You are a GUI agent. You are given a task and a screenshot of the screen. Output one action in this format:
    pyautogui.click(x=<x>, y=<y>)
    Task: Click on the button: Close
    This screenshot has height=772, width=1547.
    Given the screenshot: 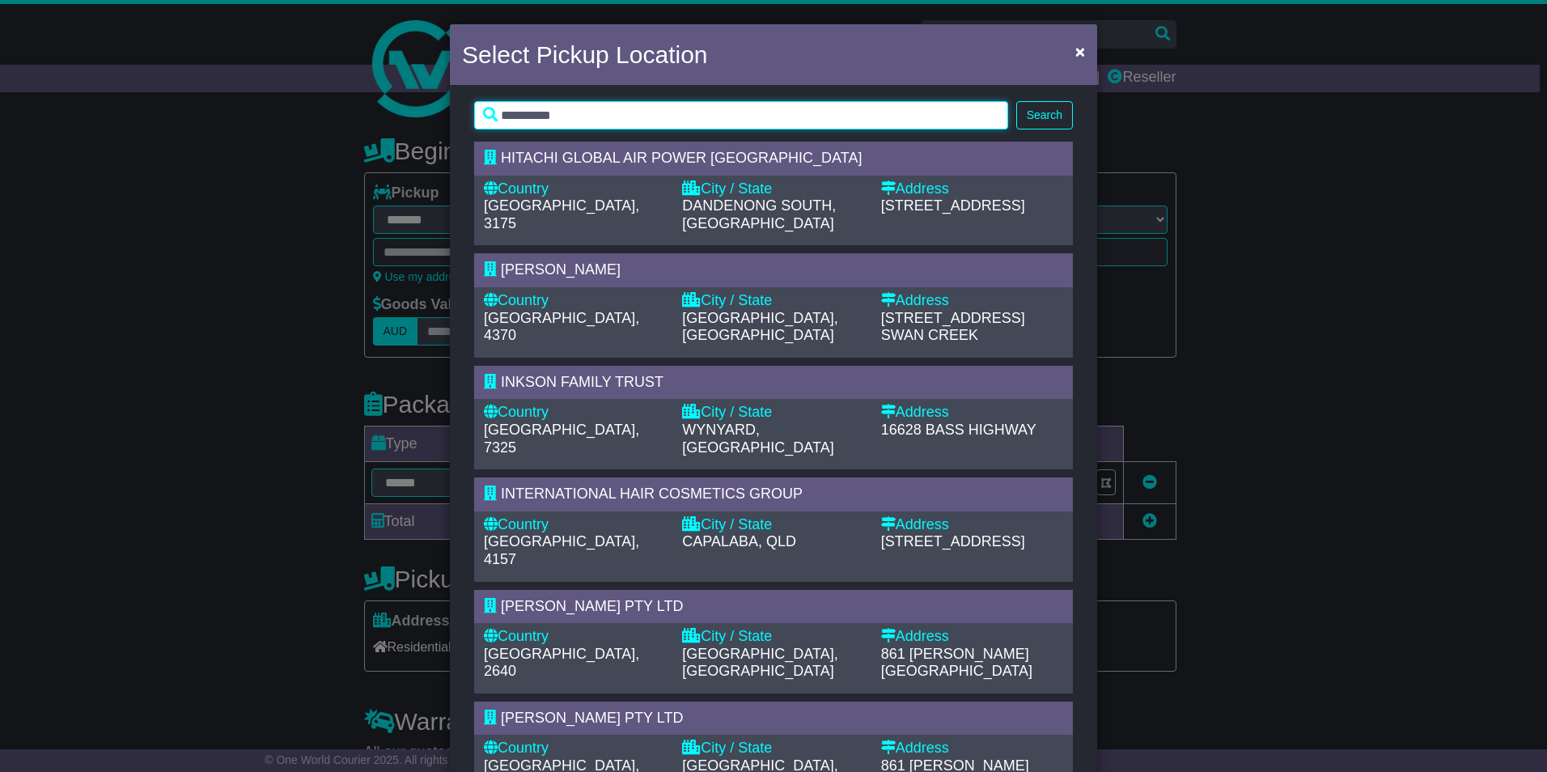 What is the action you would take?
    pyautogui.click(x=1080, y=51)
    